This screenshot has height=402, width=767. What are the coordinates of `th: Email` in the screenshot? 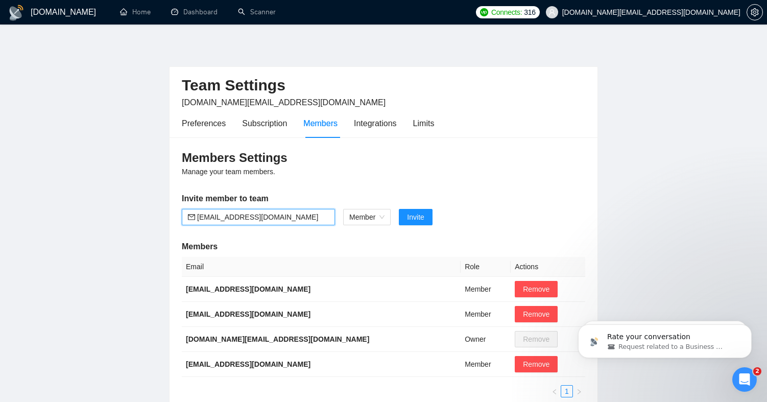 It's located at (321, 267).